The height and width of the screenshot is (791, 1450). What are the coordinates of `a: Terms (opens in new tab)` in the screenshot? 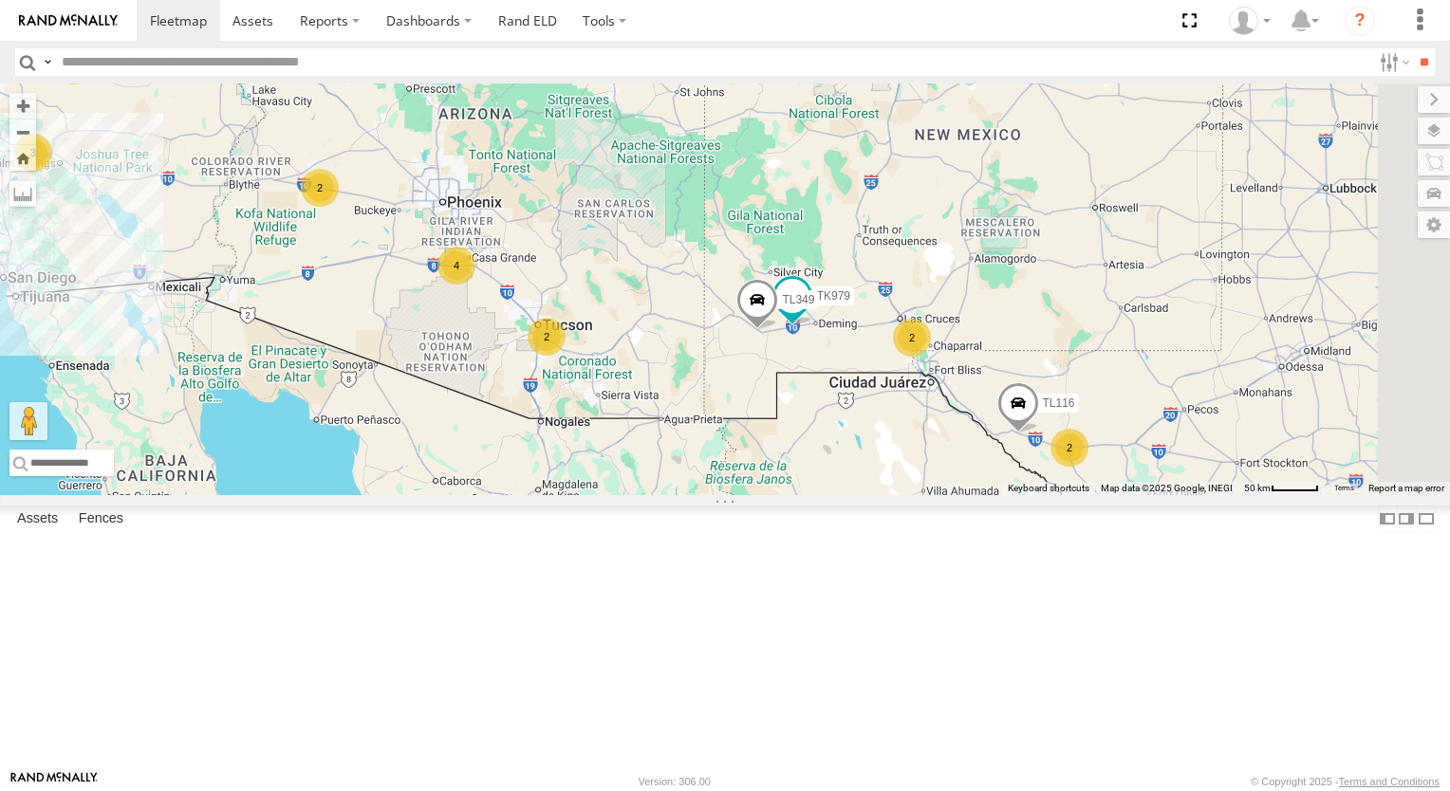 It's located at (1344, 489).